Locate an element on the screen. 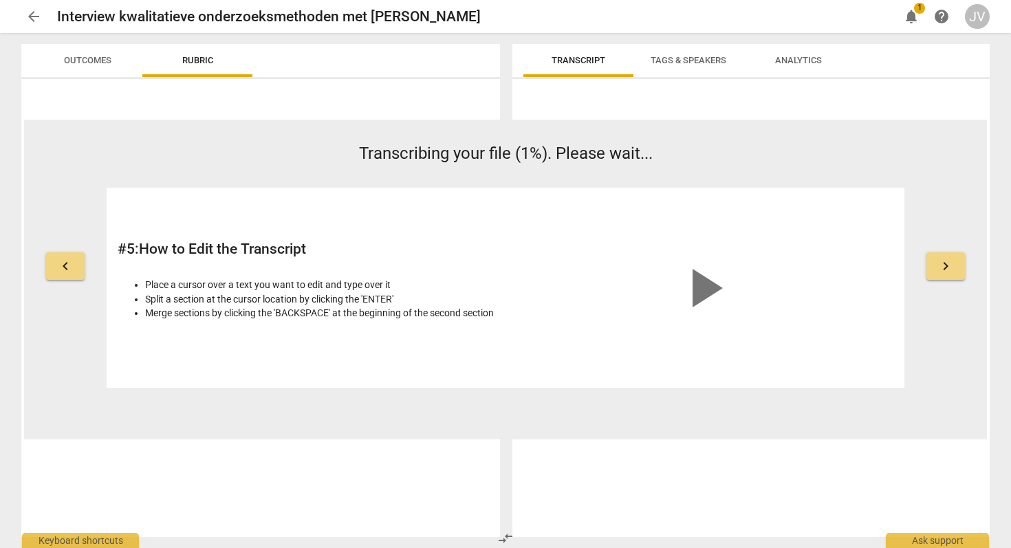 The width and height of the screenshot is (1011, 548). span: play_arrow is located at coordinates (704, 288).